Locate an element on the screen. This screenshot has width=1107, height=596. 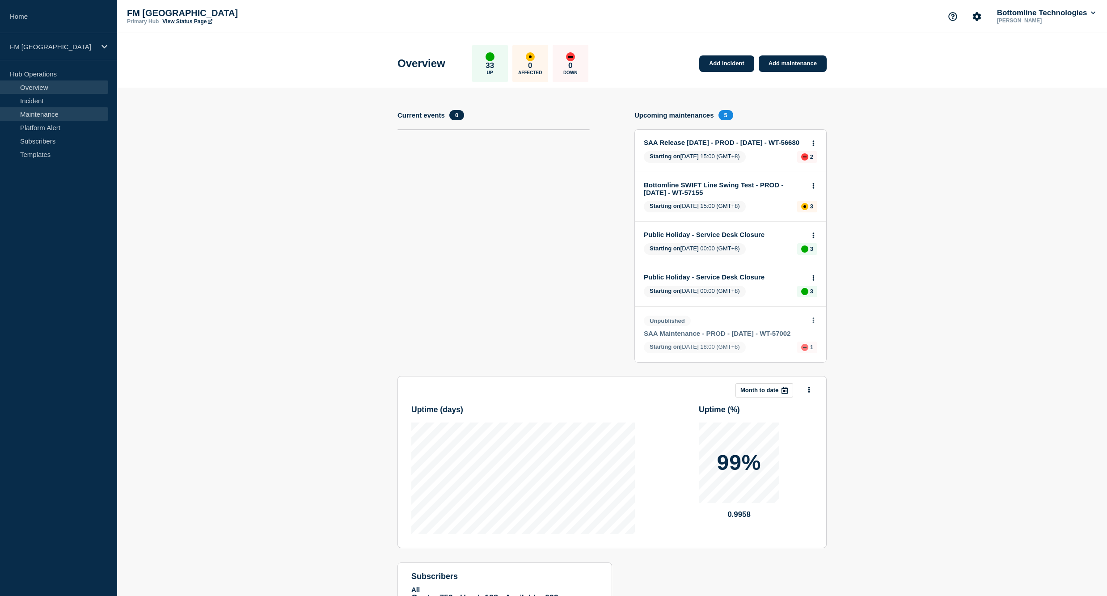
p: Primary Hub is located at coordinates (143, 21).